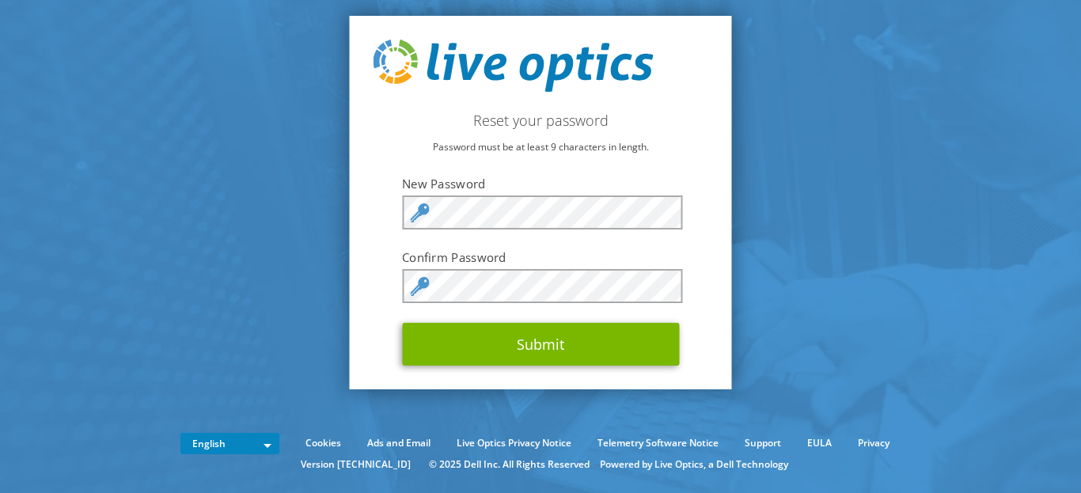 This screenshot has width=1081, height=493. Describe the element at coordinates (763, 443) in the screenshot. I see `a: Support` at that location.